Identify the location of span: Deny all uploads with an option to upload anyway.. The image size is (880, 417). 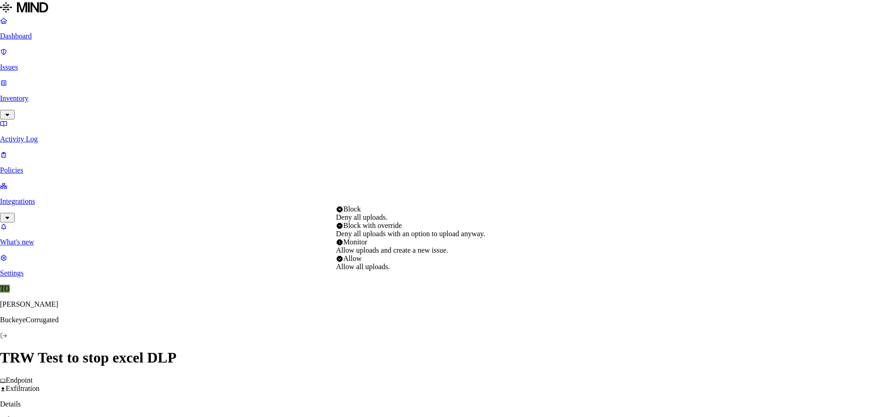
(411, 234).